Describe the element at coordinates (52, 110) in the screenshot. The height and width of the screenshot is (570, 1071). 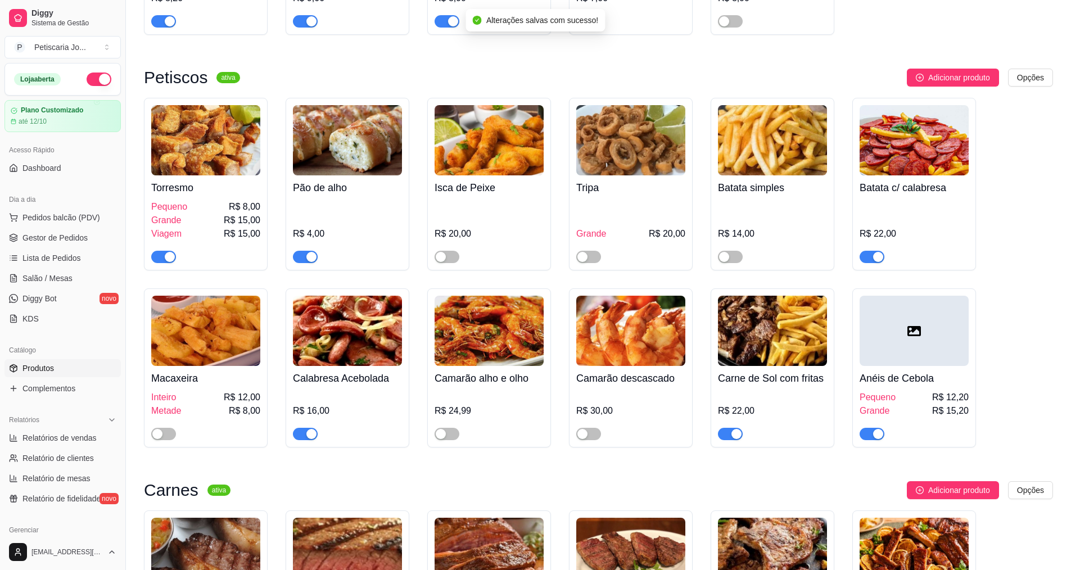
I see `article: Plano Customizado` at that location.